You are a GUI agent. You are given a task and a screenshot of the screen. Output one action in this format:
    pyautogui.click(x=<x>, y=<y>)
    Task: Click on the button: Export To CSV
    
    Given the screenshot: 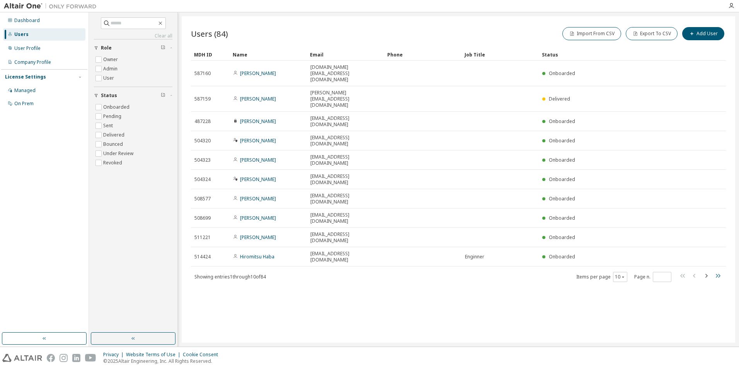 What is the action you would take?
    pyautogui.click(x=652, y=34)
    